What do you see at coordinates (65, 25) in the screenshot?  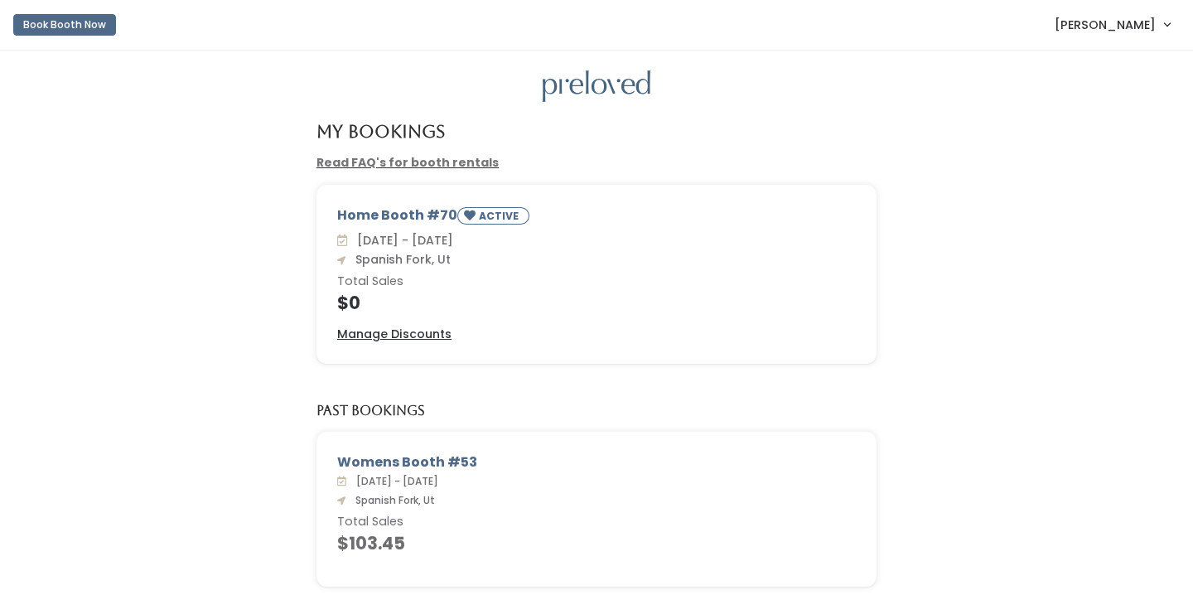 I see `a: Book Booth Now` at bounding box center [65, 25].